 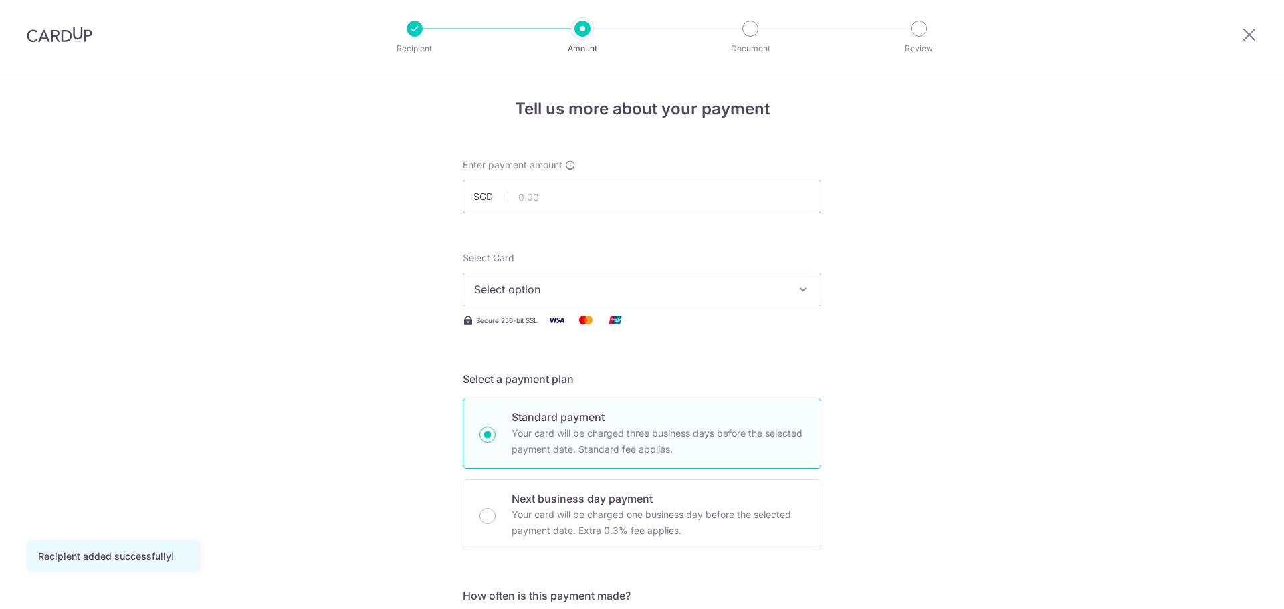 I want to click on p: Review, so click(x=919, y=49).